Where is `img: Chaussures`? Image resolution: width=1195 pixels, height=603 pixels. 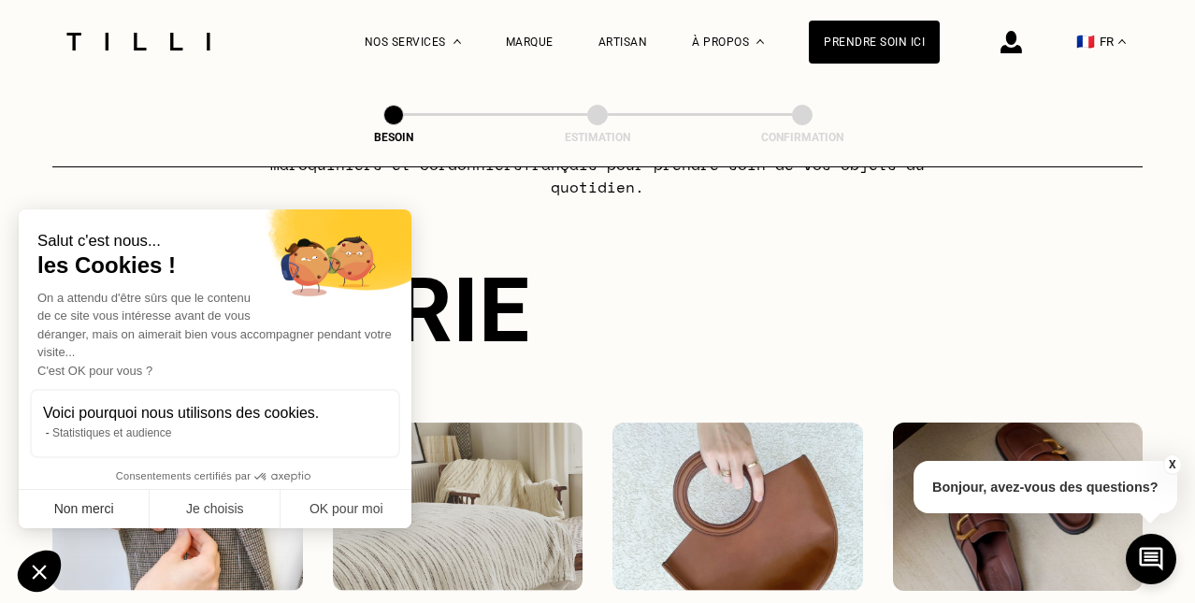
img: Chaussures is located at coordinates (1019, 507).